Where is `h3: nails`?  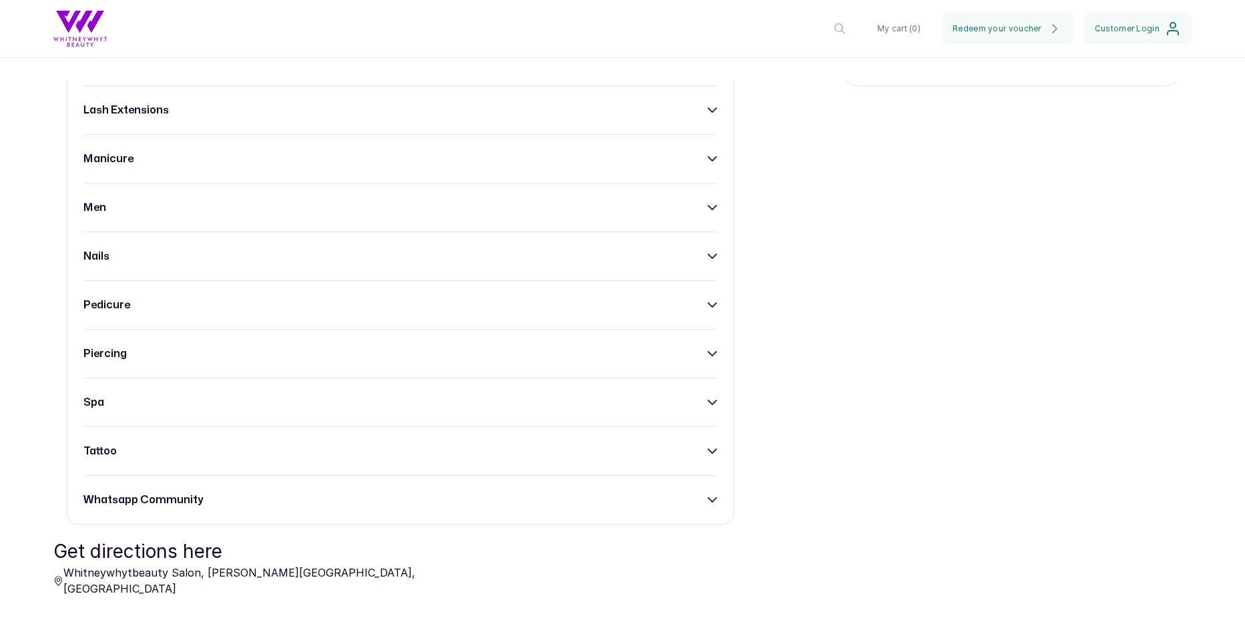
h3: nails is located at coordinates (96, 256).